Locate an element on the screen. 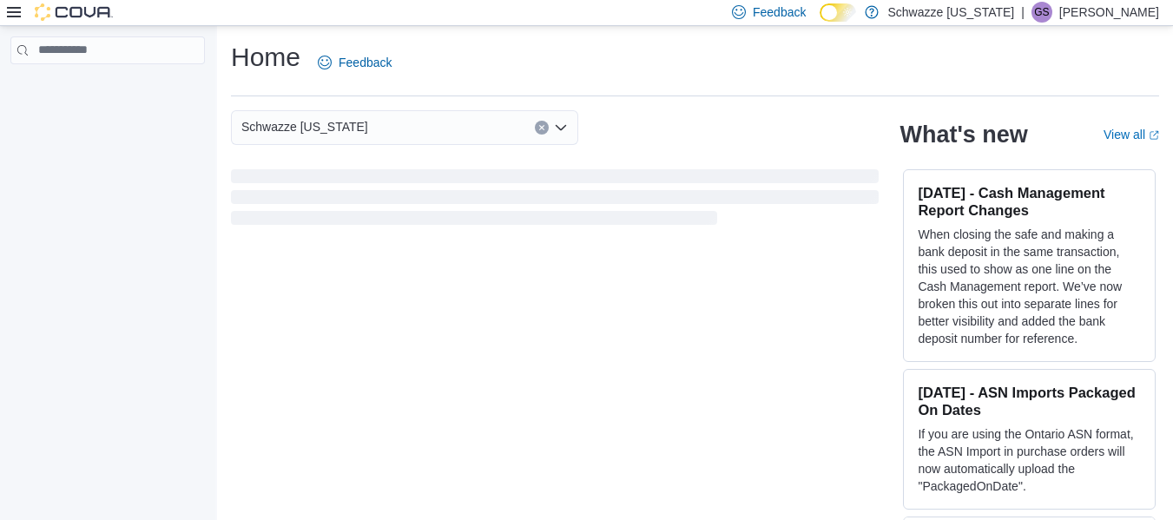 The image size is (1173, 520). button: Clear input is located at coordinates (542, 128).